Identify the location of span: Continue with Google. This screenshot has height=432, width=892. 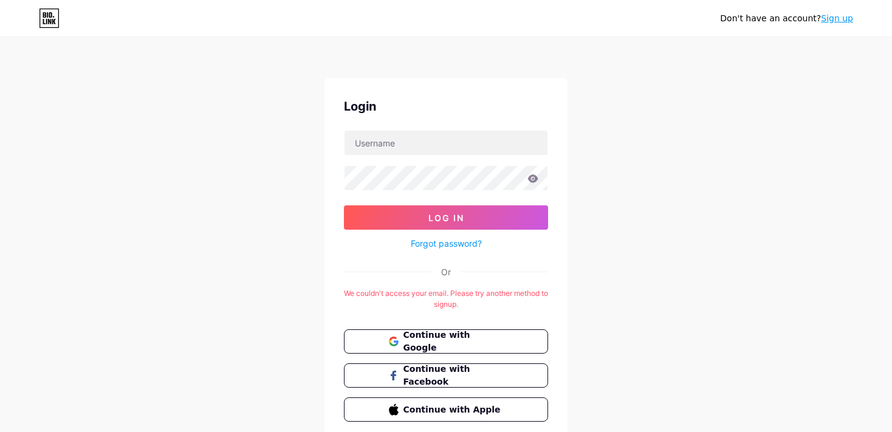
(453, 341).